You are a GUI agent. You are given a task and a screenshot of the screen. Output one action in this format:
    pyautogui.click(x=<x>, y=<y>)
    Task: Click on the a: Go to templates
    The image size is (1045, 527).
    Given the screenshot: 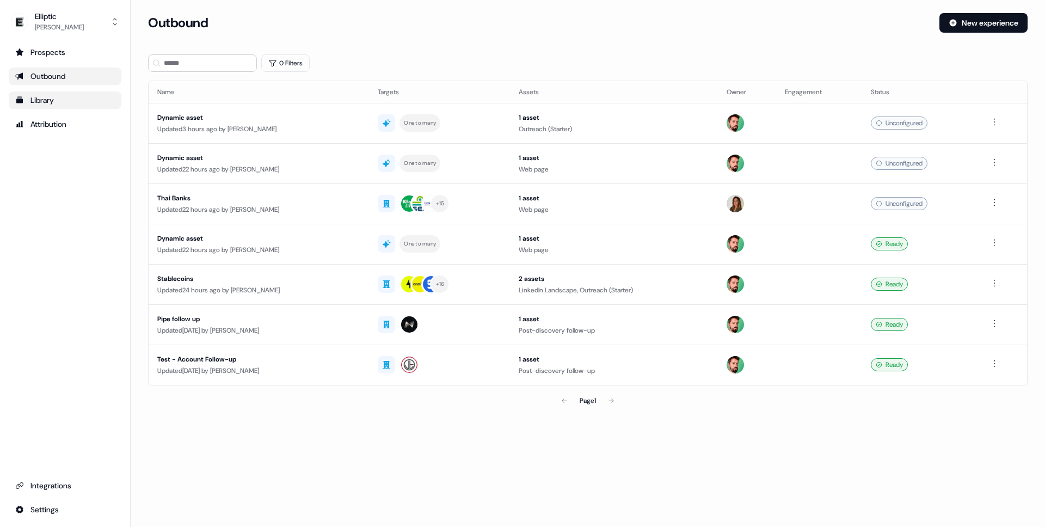 What is the action you would take?
    pyautogui.click(x=65, y=100)
    